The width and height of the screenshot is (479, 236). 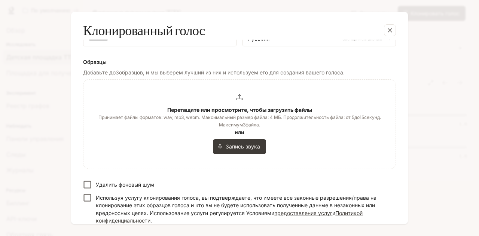 I want to click on font: Принимает файлы форматов: wav, mp3, webm. Максимальный размер файла: 4 МБ. Продолжительность файла:, so click(x=222, y=117).